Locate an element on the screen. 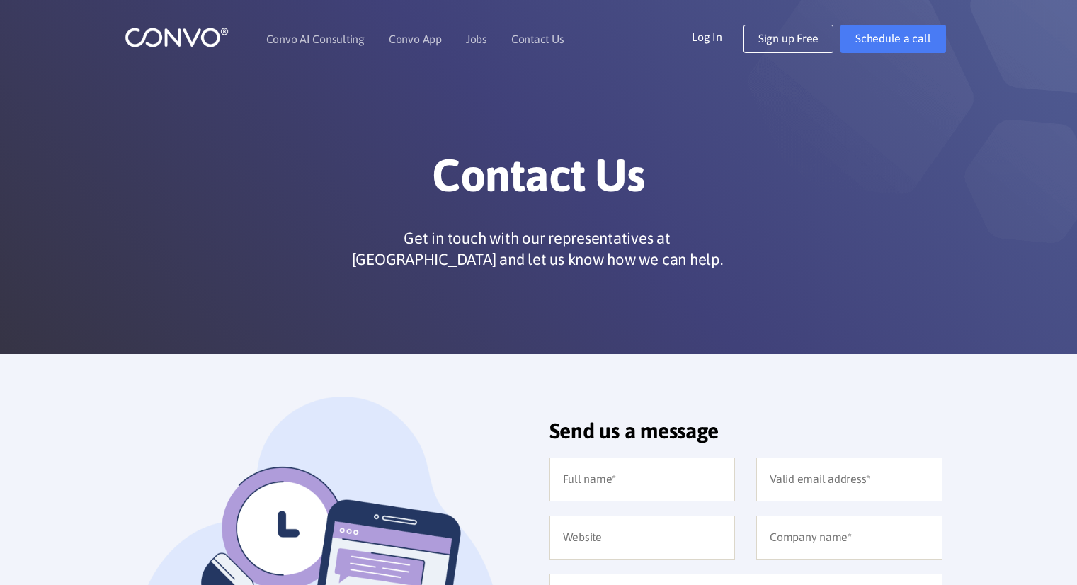 This screenshot has width=1077, height=585. input: Website is located at coordinates (642, 537).